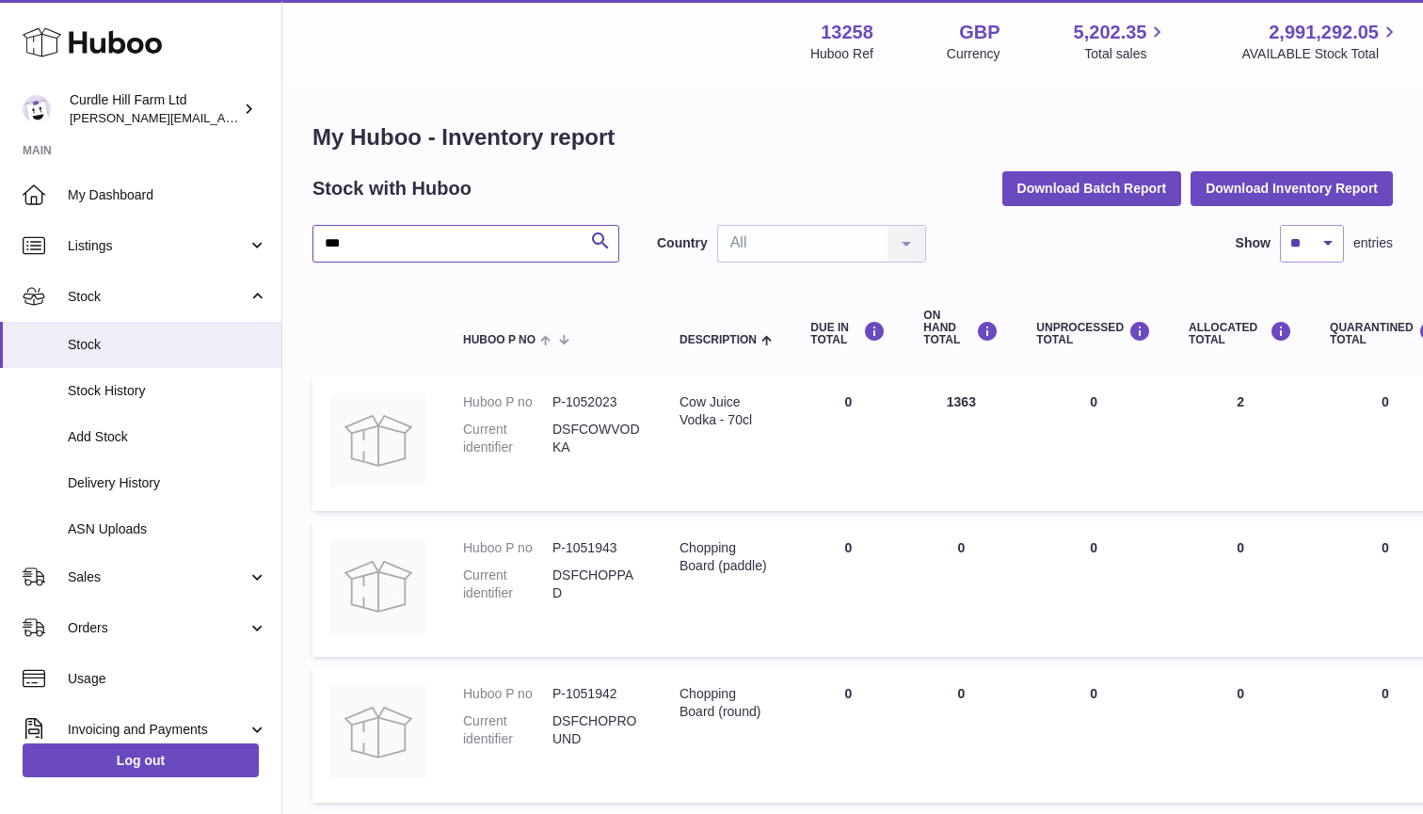  What do you see at coordinates (392, 188) in the screenshot?
I see `h2: Stock with Huboo` at bounding box center [392, 188].